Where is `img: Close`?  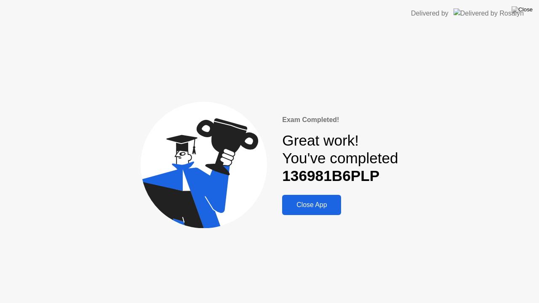
img: Close is located at coordinates (522, 10).